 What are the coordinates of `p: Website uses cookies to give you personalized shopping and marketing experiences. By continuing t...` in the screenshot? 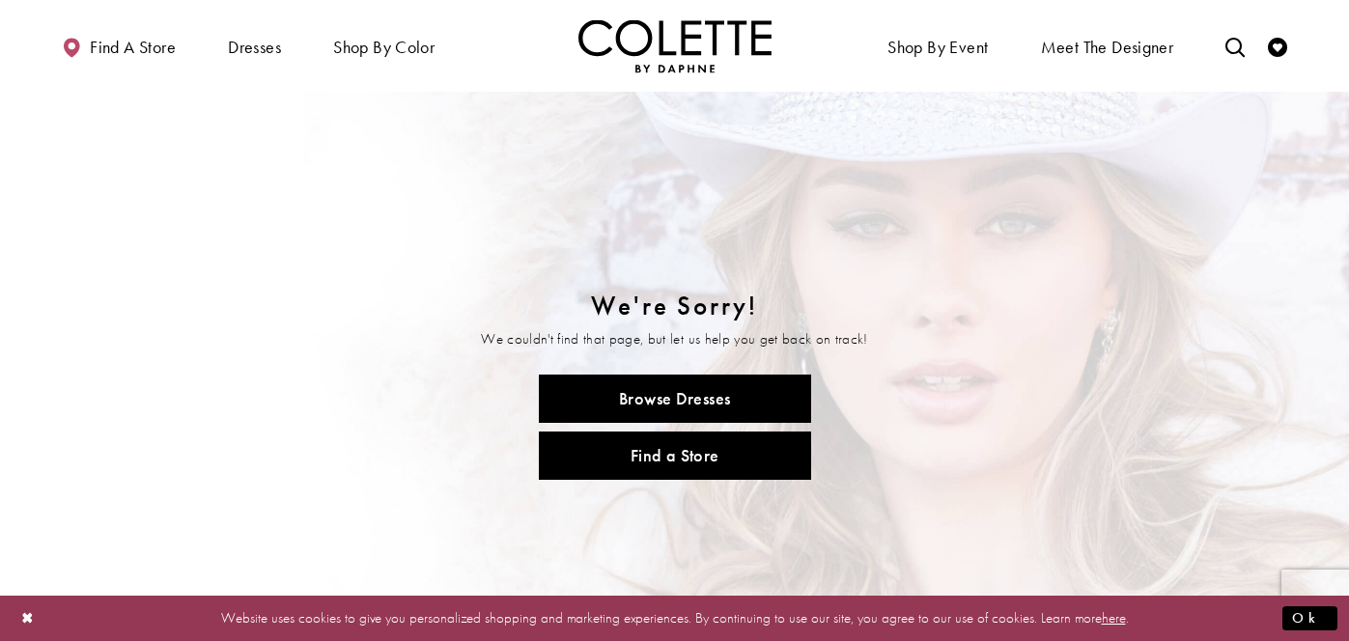 It's located at (674, 618).